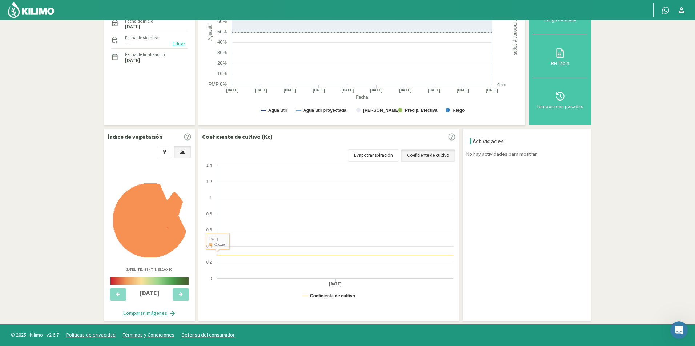  Describe the element at coordinates (560, 107) in the screenshot. I see `div: Temporadas pasadas` at that location.